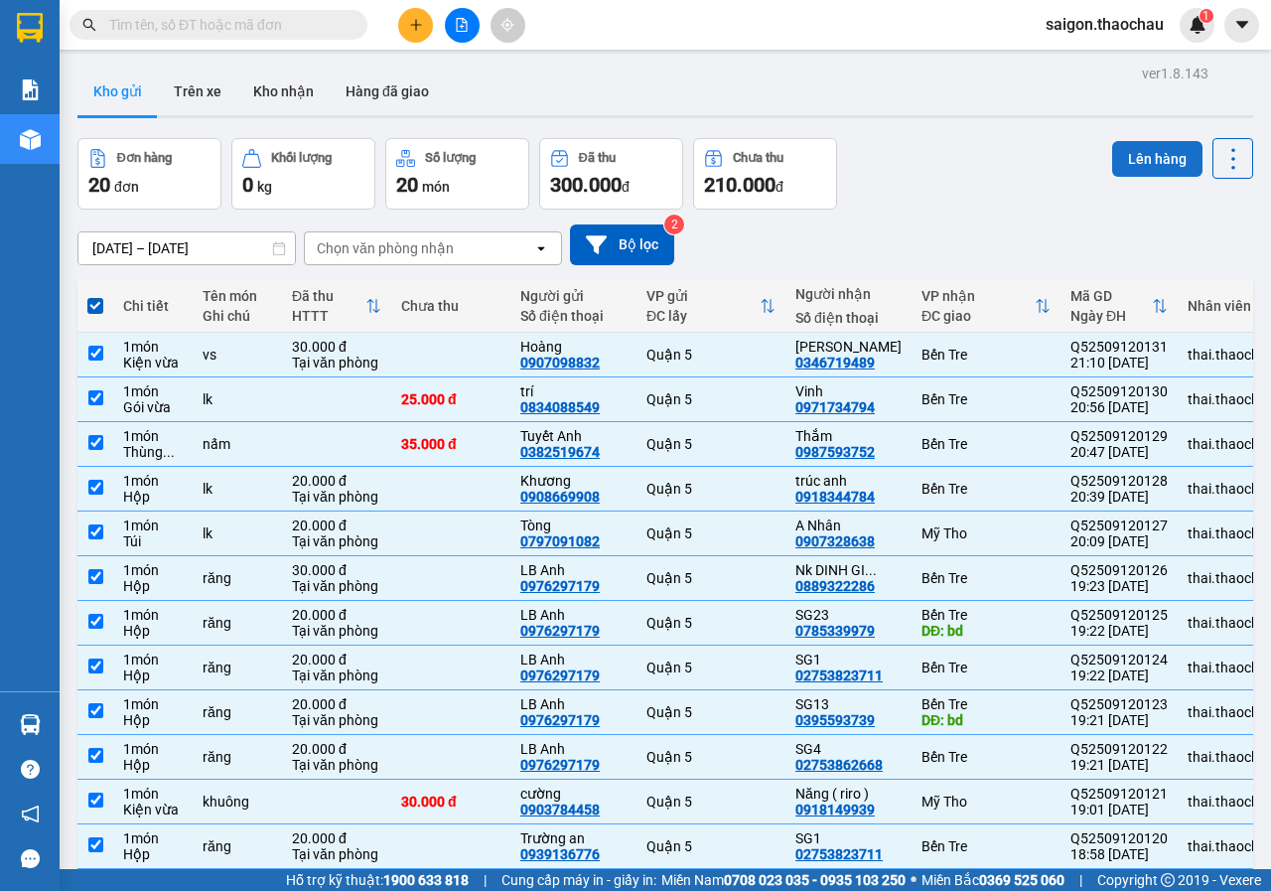  Describe the element at coordinates (848, 838) in the screenshot. I see `div: SG1` at that location.